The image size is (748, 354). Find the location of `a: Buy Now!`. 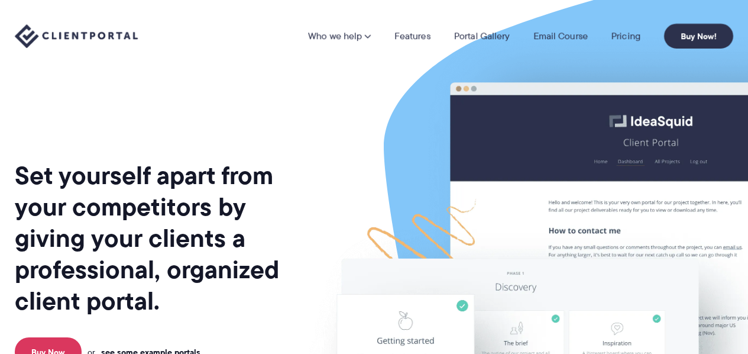

a: Buy Now! is located at coordinates (698, 36).